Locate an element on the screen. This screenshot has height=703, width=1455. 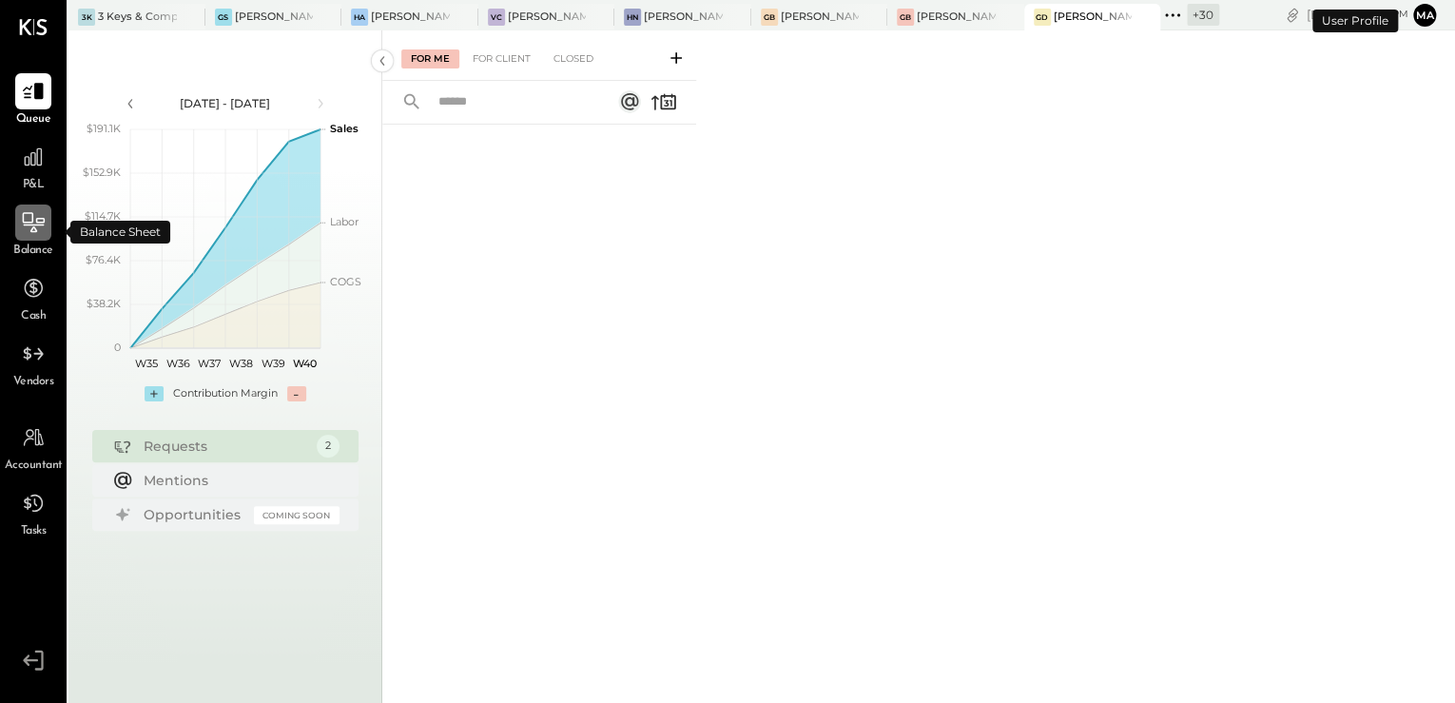
div: Closed is located at coordinates (573, 59).